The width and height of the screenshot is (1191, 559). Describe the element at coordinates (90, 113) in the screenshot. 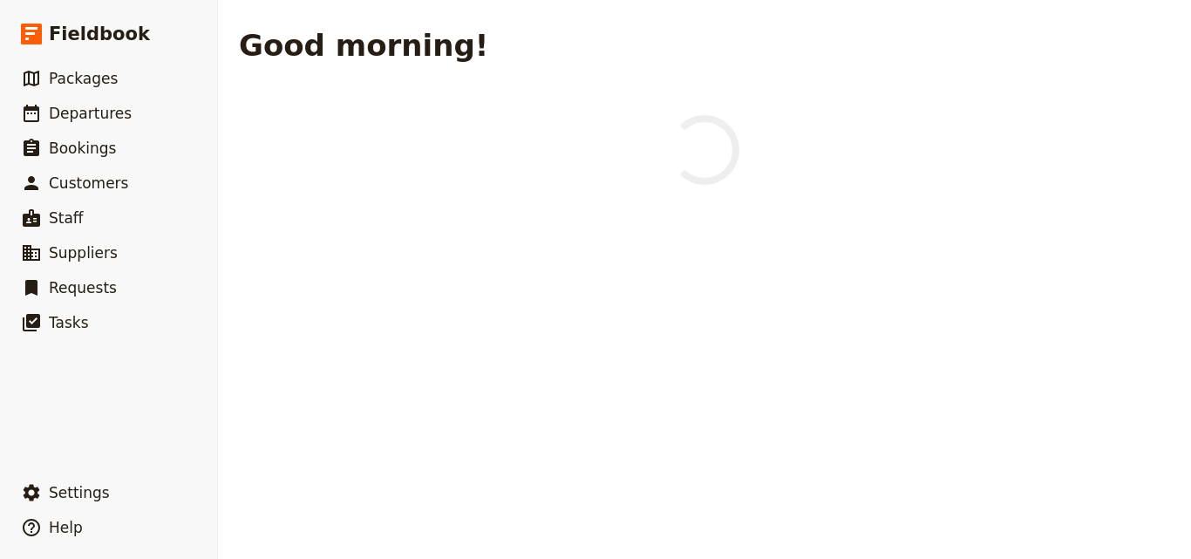

I see `span: Departures` at that location.